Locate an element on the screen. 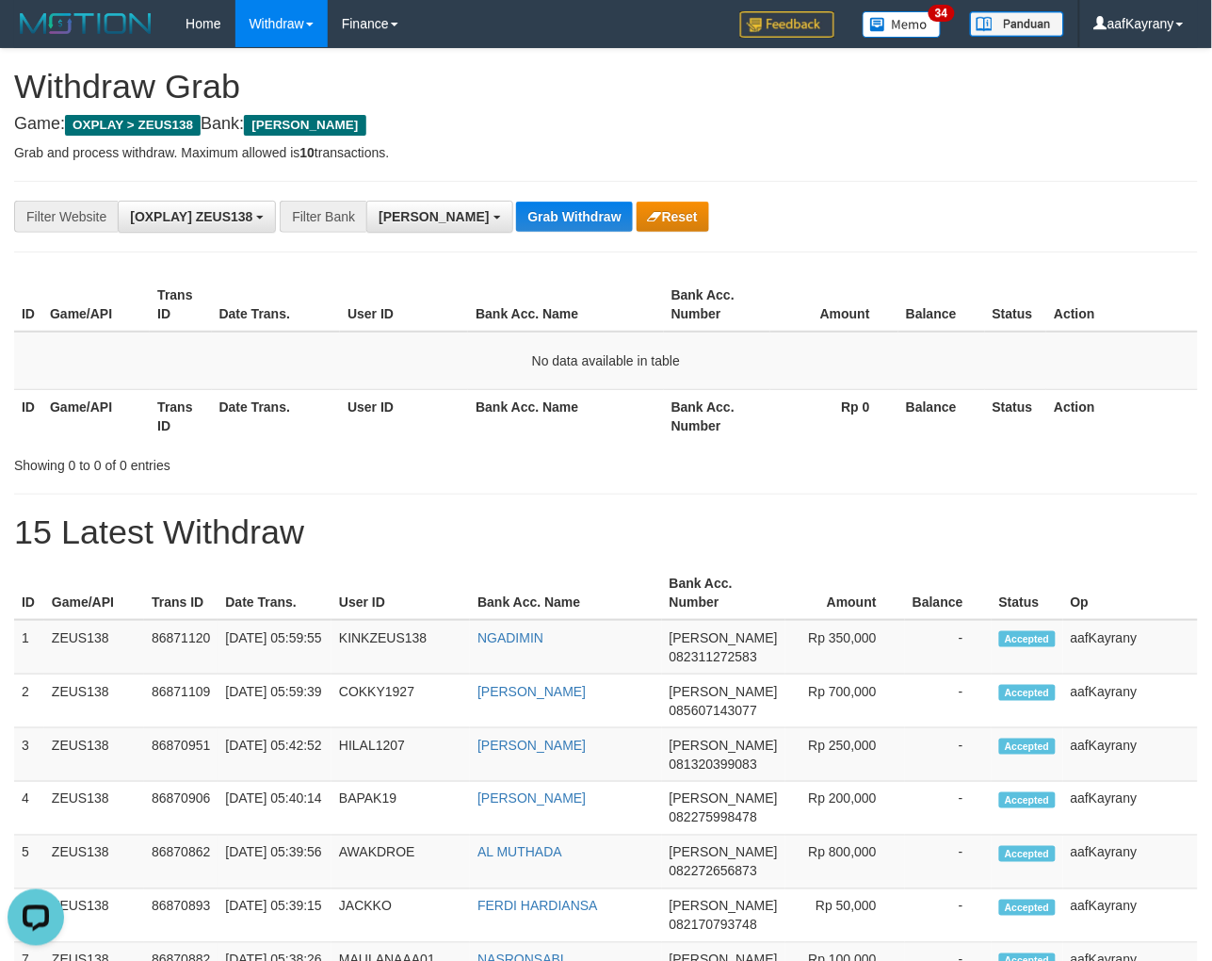  td: Rp 50,000 is located at coordinates (845, 915).